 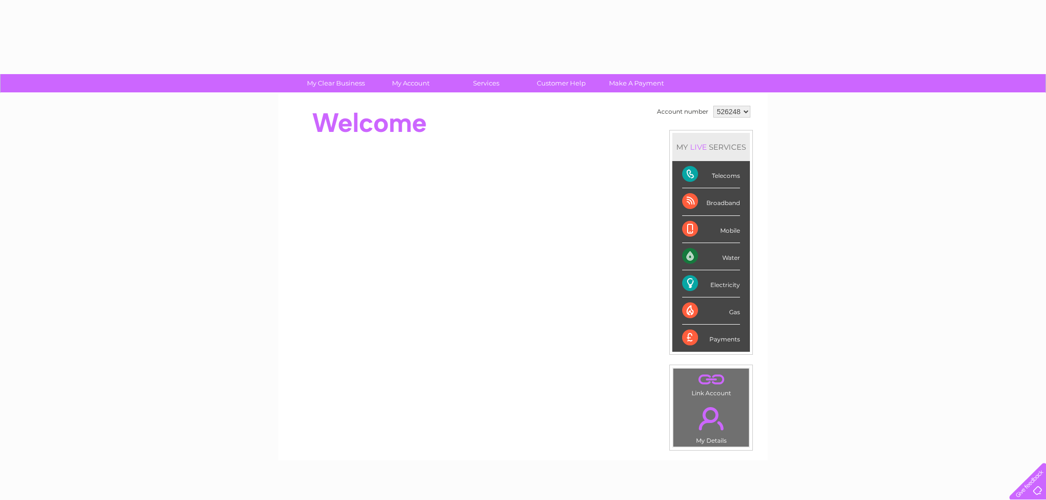 What do you see at coordinates (711, 229) in the screenshot?
I see `div: Mobile` at bounding box center [711, 229].